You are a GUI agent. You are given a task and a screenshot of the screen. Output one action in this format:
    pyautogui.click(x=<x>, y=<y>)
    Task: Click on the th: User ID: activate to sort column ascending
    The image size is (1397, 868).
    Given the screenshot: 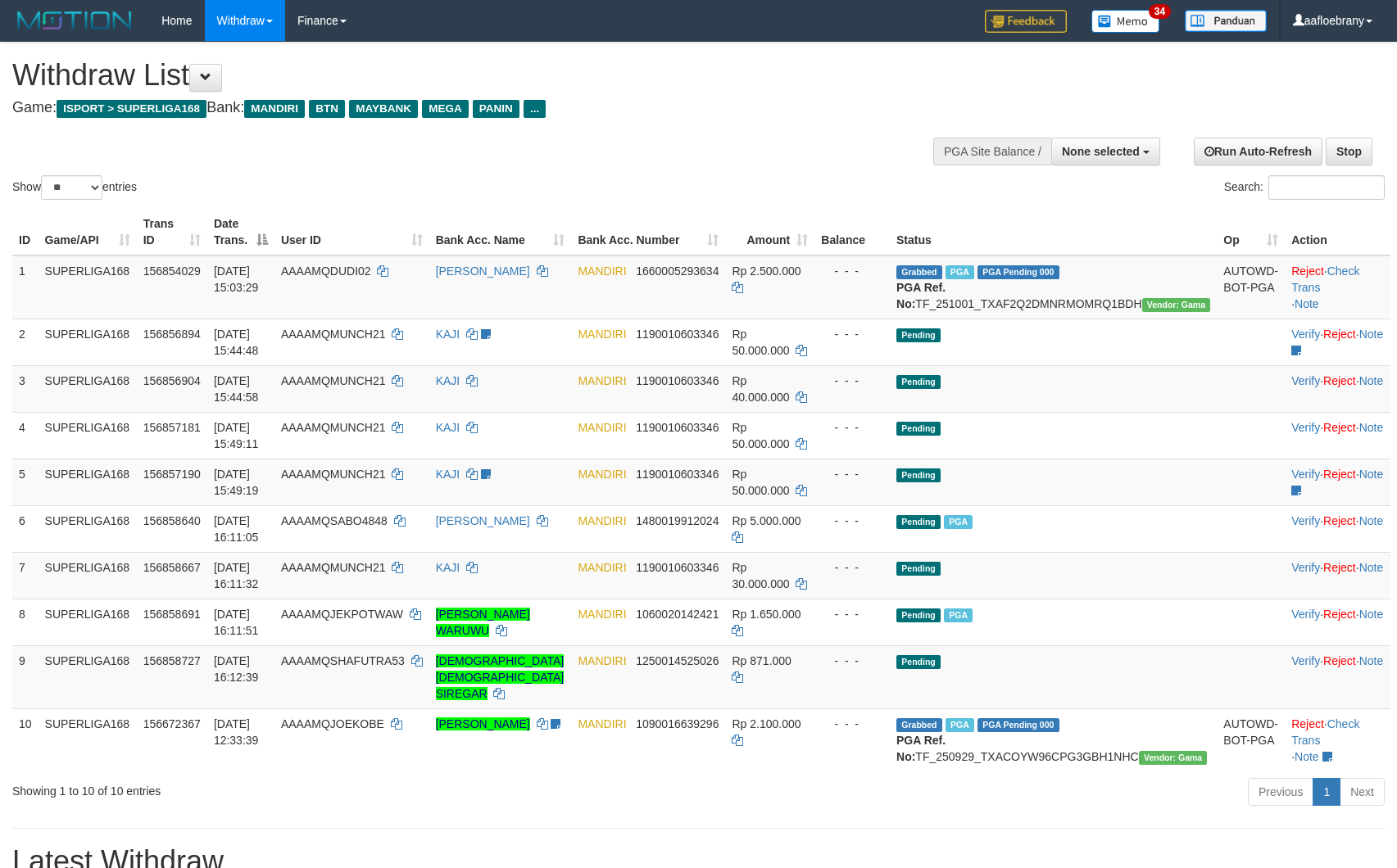 What is the action you would take?
    pyautogui.click(x=352, y=232)
    